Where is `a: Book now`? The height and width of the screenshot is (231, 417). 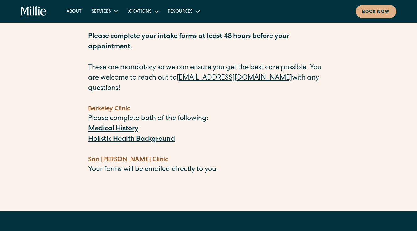 a: Book now is located at coordinates (376, 11).